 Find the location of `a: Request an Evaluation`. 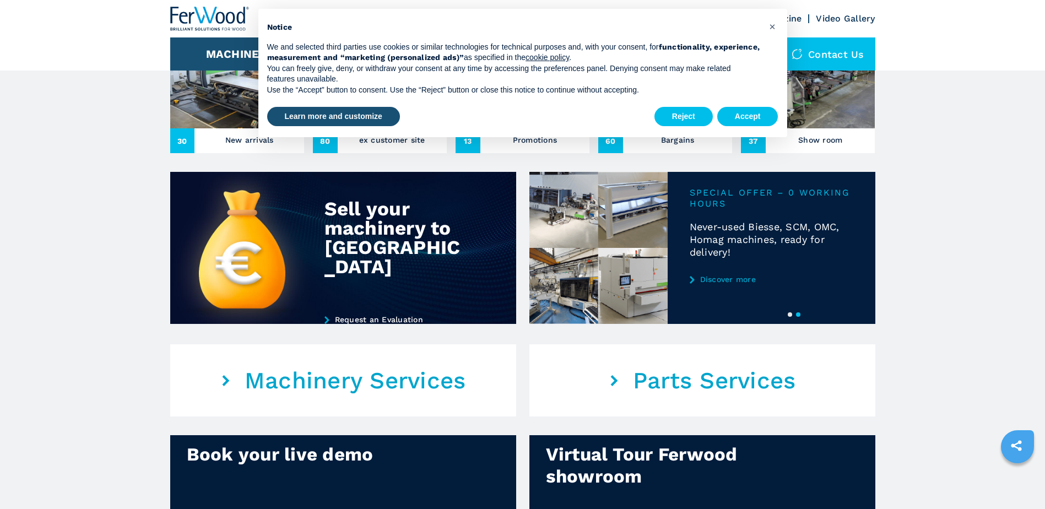

a: Request an Evaluation is located at coordinates (401, 320).